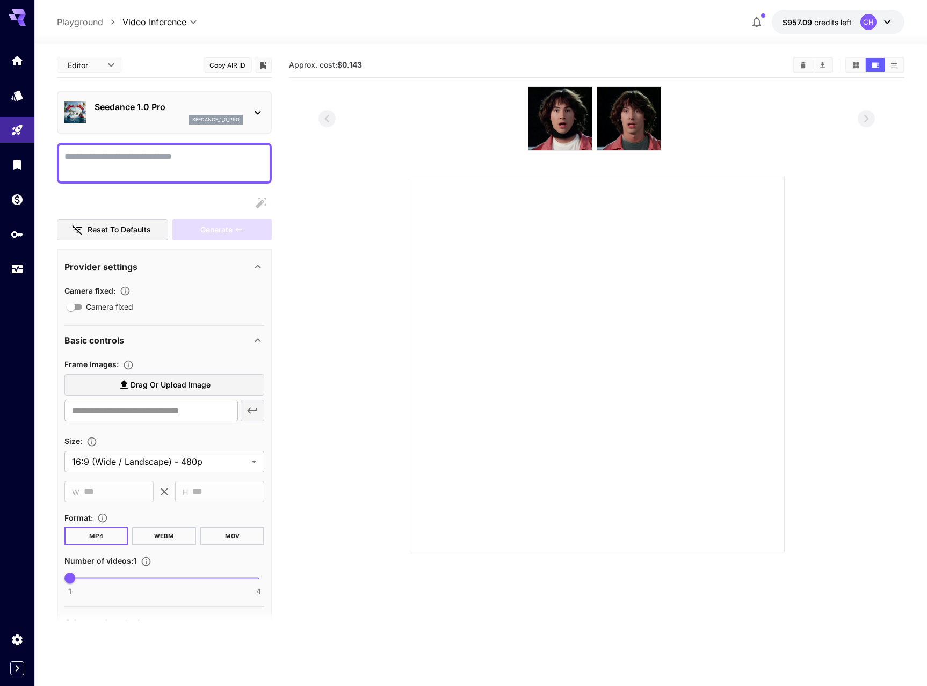 The image size is (927, 686). Describe the element at coordinates (170, 385) in the screenshot. I see `span: Drag or upload image` at that location.